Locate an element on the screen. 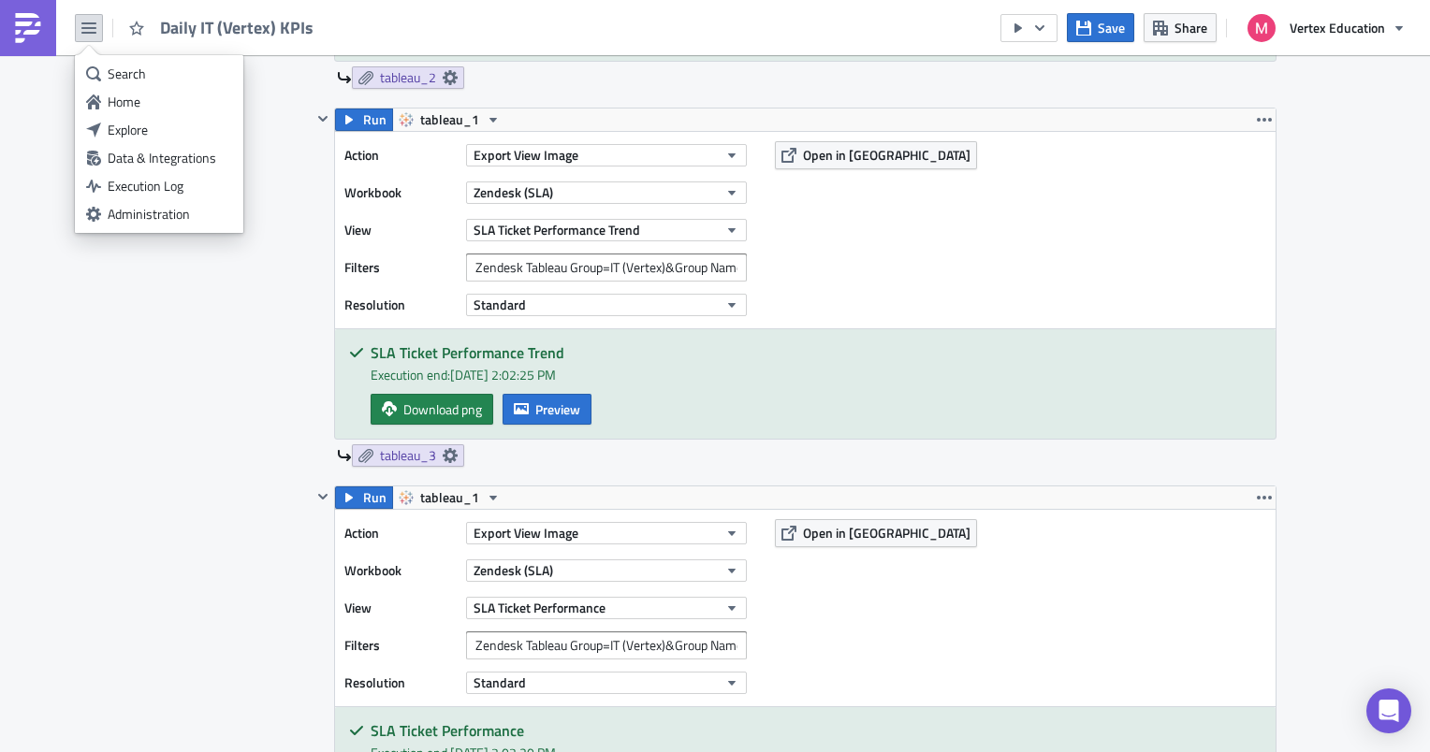 The height and width of the screenshot is (752, 1430). div: Home is located at coordinates (169, 102).